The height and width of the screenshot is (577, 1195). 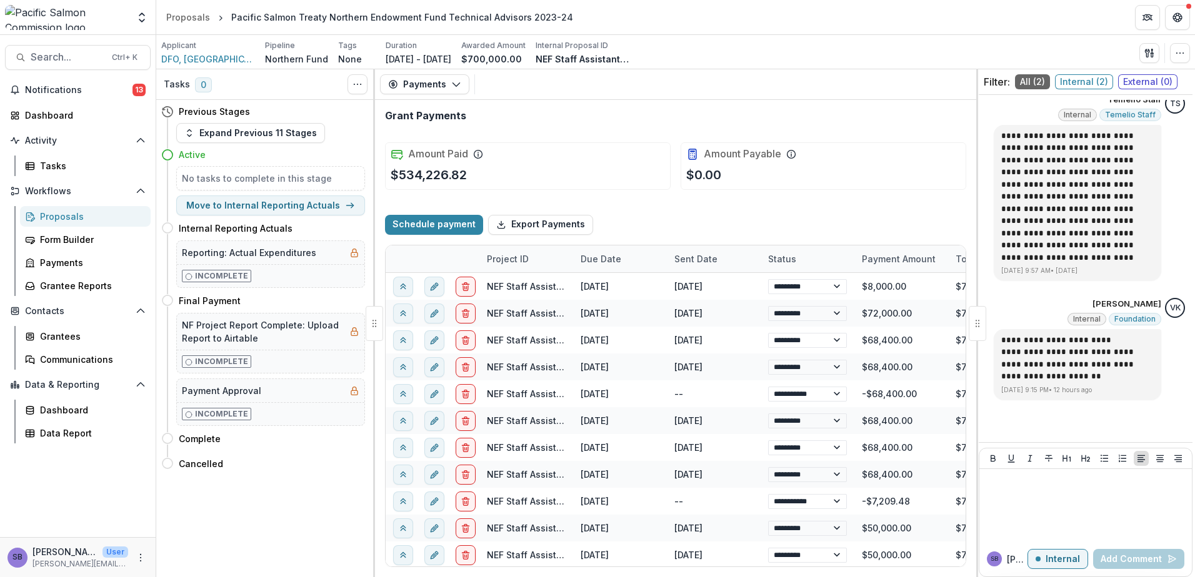 I want to click on h3: Tasks, so click(x=177, y=84).